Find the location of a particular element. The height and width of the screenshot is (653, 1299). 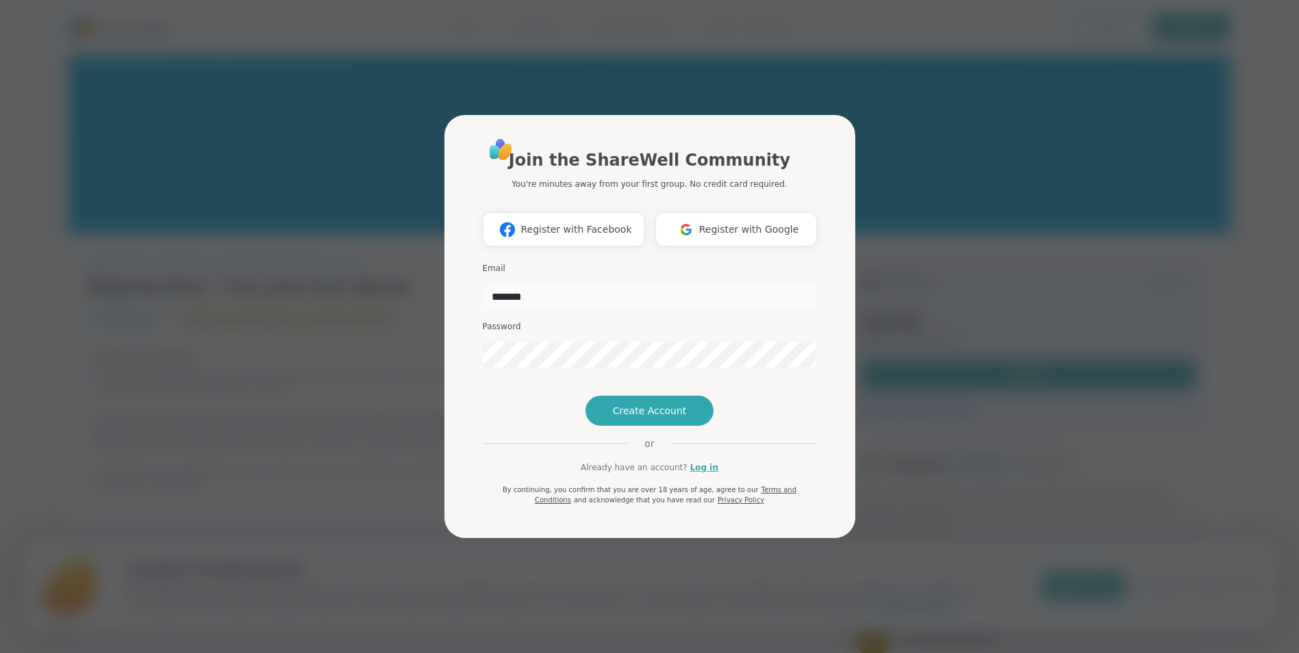

button: Register with Google is located at coordinates (736, 229).